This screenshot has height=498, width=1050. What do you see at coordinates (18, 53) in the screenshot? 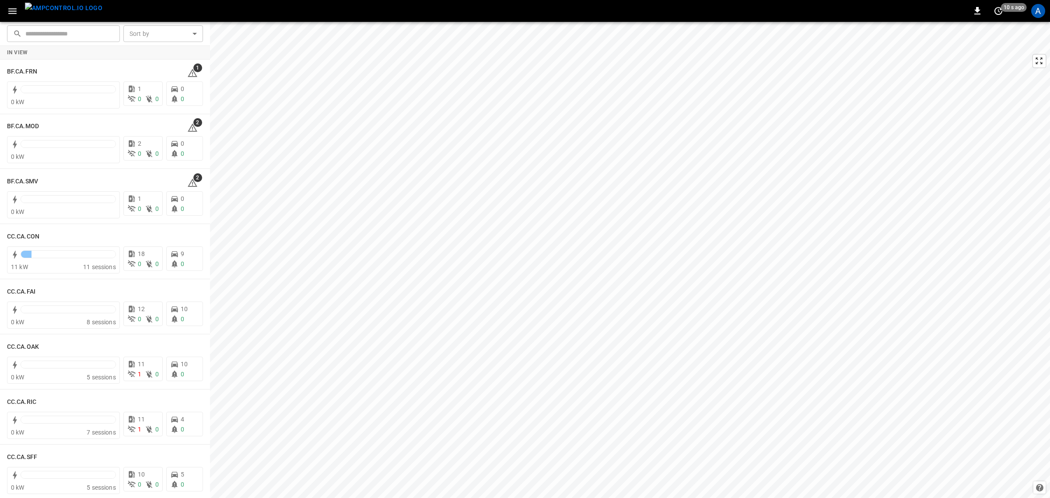
I see `strong: In View` at bounding box center [18, 53].